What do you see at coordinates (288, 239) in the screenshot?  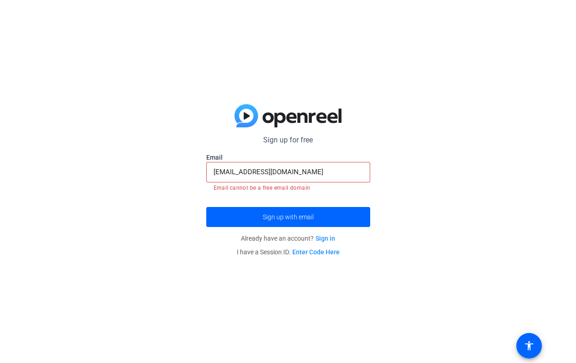 I see `span: Already have an account?` at bounding box center [288, 239].